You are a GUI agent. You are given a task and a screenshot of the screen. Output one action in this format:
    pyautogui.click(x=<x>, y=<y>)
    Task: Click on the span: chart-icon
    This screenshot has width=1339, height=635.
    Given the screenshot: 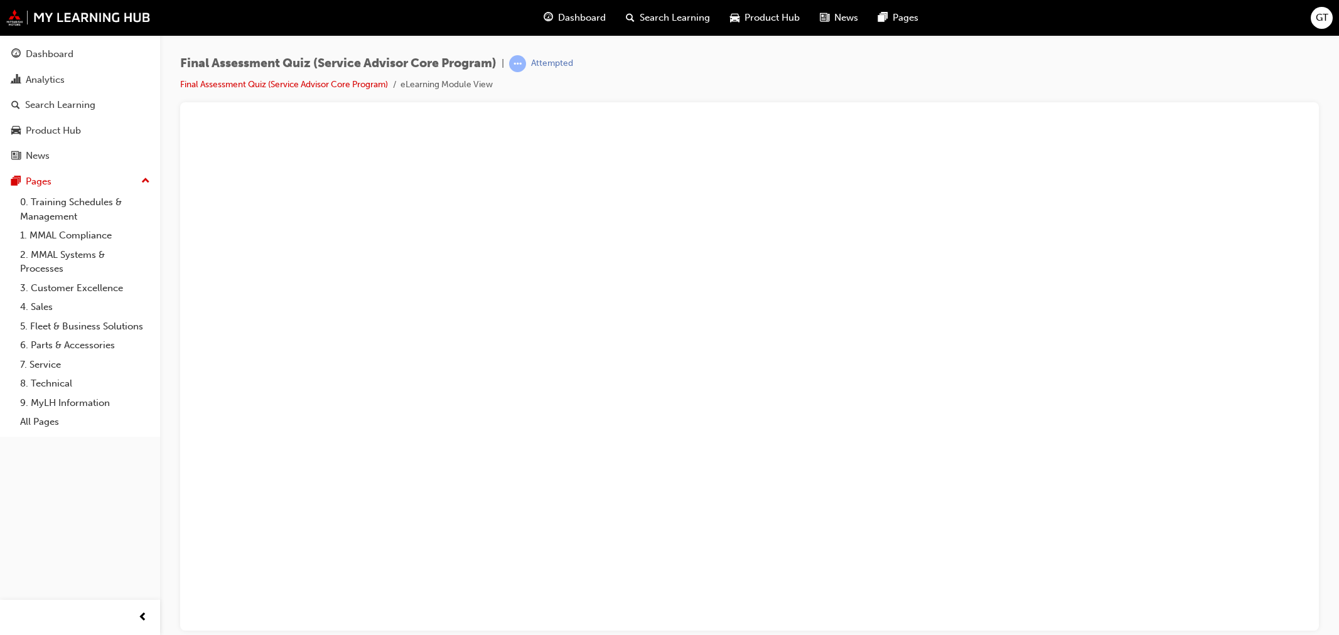 What is the action you would take?
    pyautogui.click(x=16, y=80)
    